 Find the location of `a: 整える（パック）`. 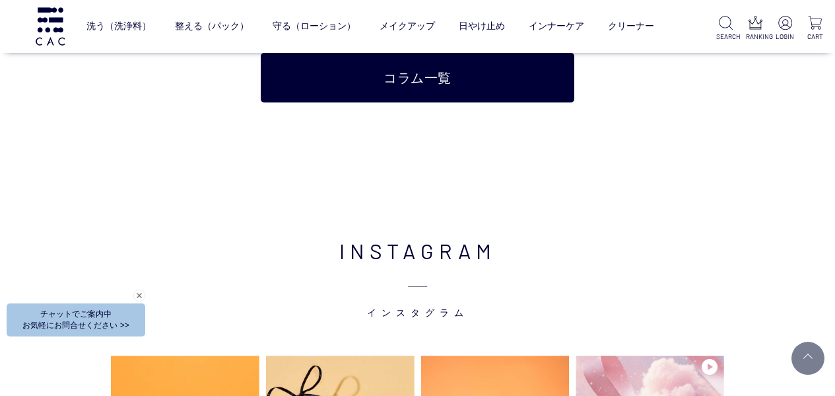

a: 整える（パック） is located at coordinates (212, 26).